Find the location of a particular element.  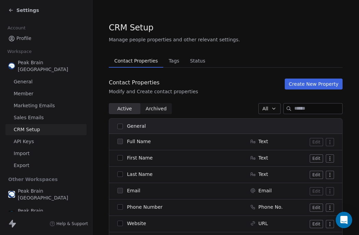

img: peakbrain_logo.jpg is located at coordinates (12, 195).